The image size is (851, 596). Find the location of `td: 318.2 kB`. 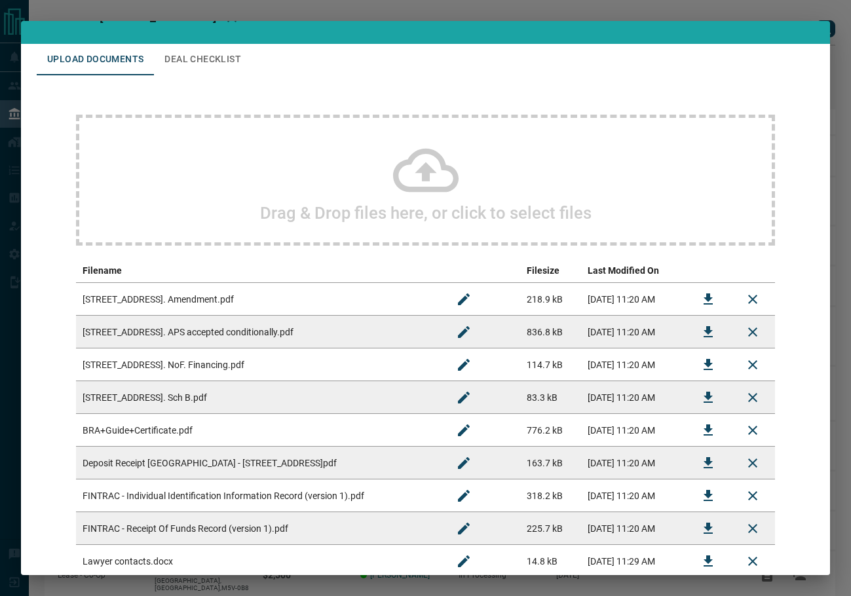

td: 318.2 kB is located at coordinates (550, 496).